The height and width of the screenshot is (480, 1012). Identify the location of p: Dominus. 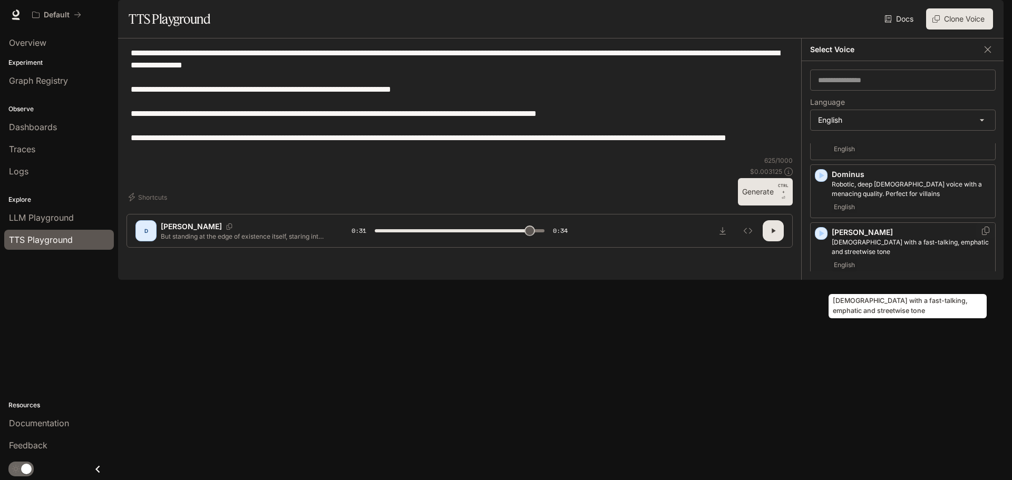
(911, 174).